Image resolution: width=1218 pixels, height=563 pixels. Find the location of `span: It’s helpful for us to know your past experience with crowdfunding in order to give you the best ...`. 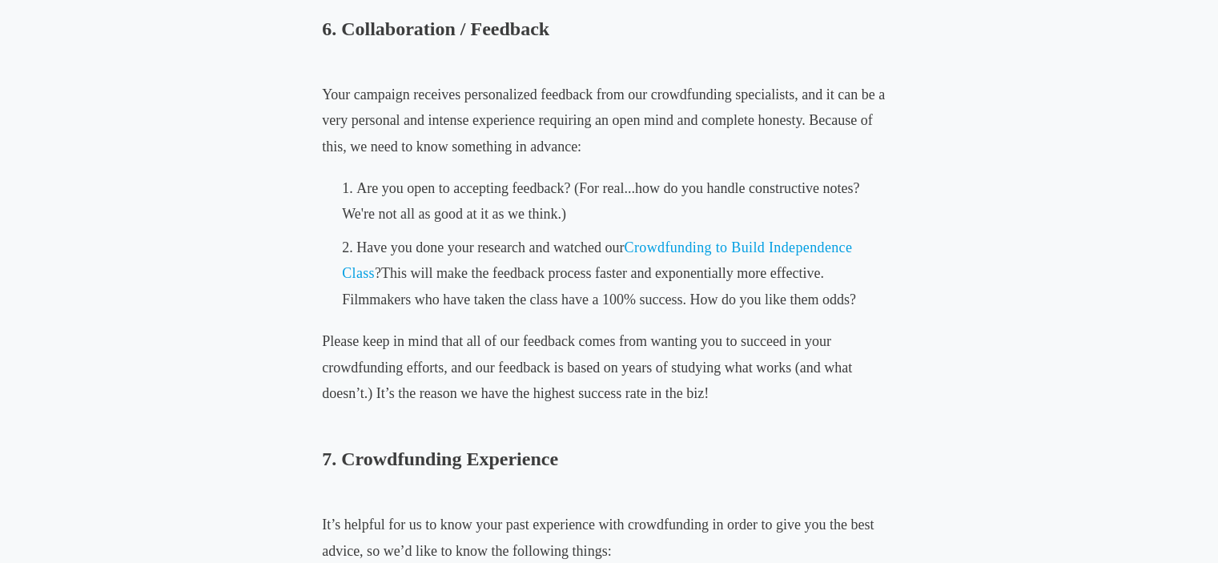

span: It’s helpful for us to know your past experience with crowdfunding in order to give you the best ... is located at coordinates (597, 537).